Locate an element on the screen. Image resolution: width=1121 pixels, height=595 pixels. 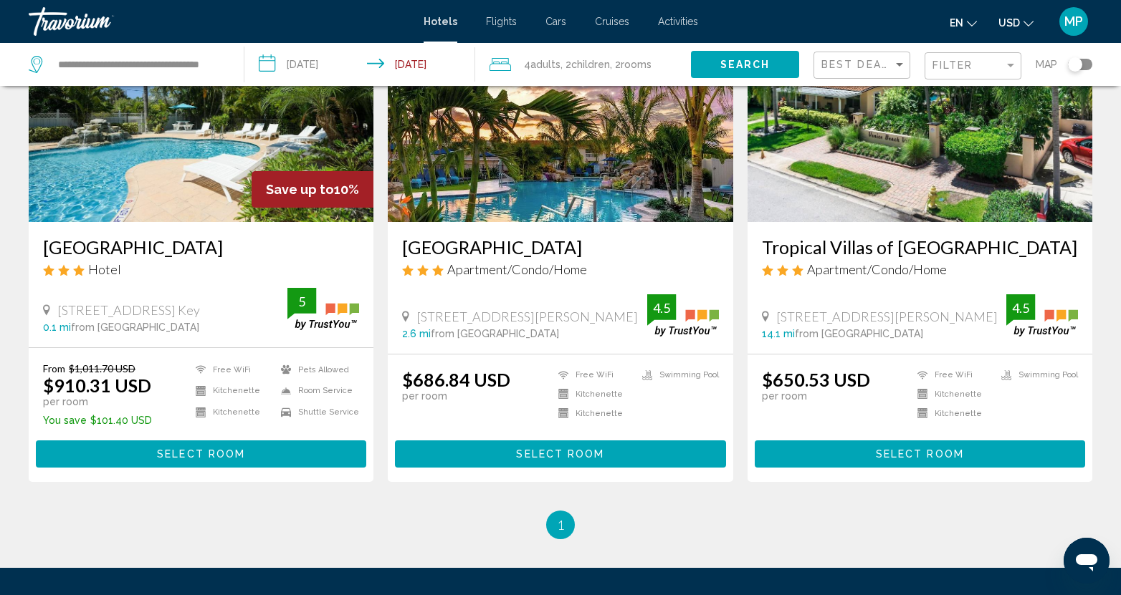
span: Hotel is located at coordinates (105, 269).